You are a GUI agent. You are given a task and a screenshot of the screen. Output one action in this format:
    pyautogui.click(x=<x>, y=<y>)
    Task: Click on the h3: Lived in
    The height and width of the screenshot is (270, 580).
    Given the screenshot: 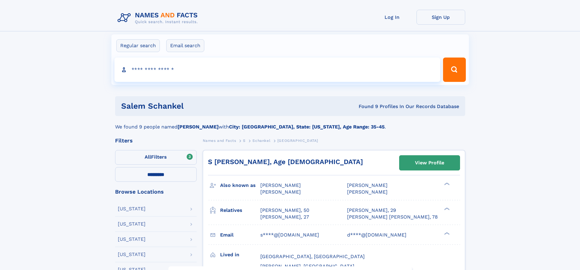 What is the action you would take?
    pyautogui.click(x=240, y=255)
    